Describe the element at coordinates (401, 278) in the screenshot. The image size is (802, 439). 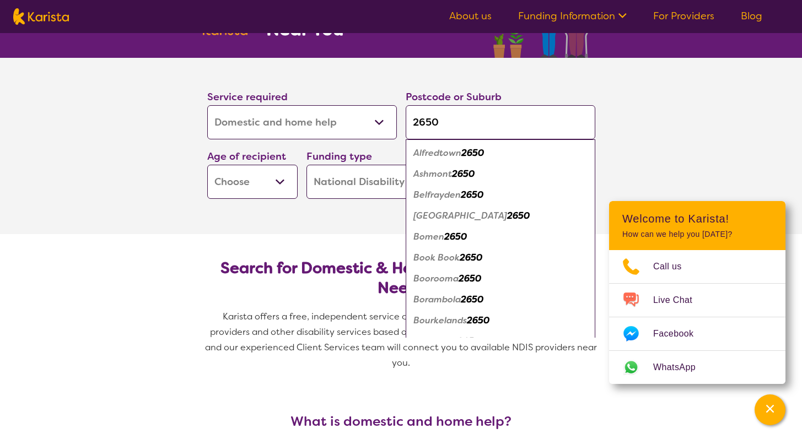
I see `h2: Search for Domestic & Home Help by Location & Needs` at that location.